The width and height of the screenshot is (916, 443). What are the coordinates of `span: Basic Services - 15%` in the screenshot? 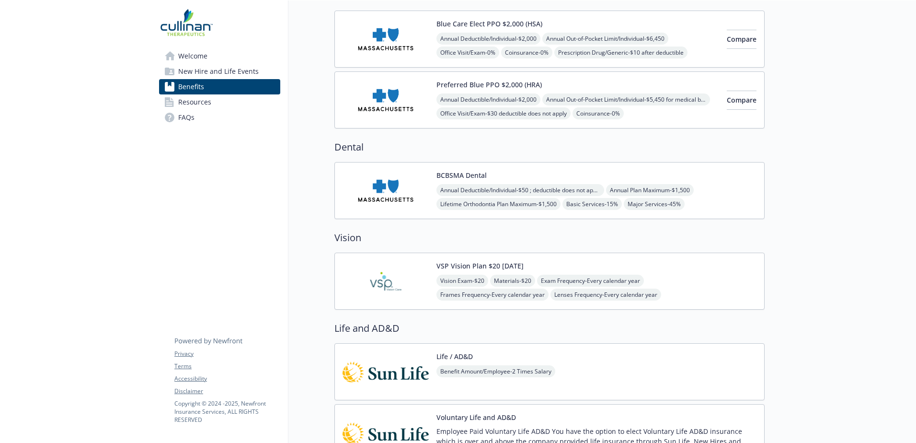 It's located at (592, 204).